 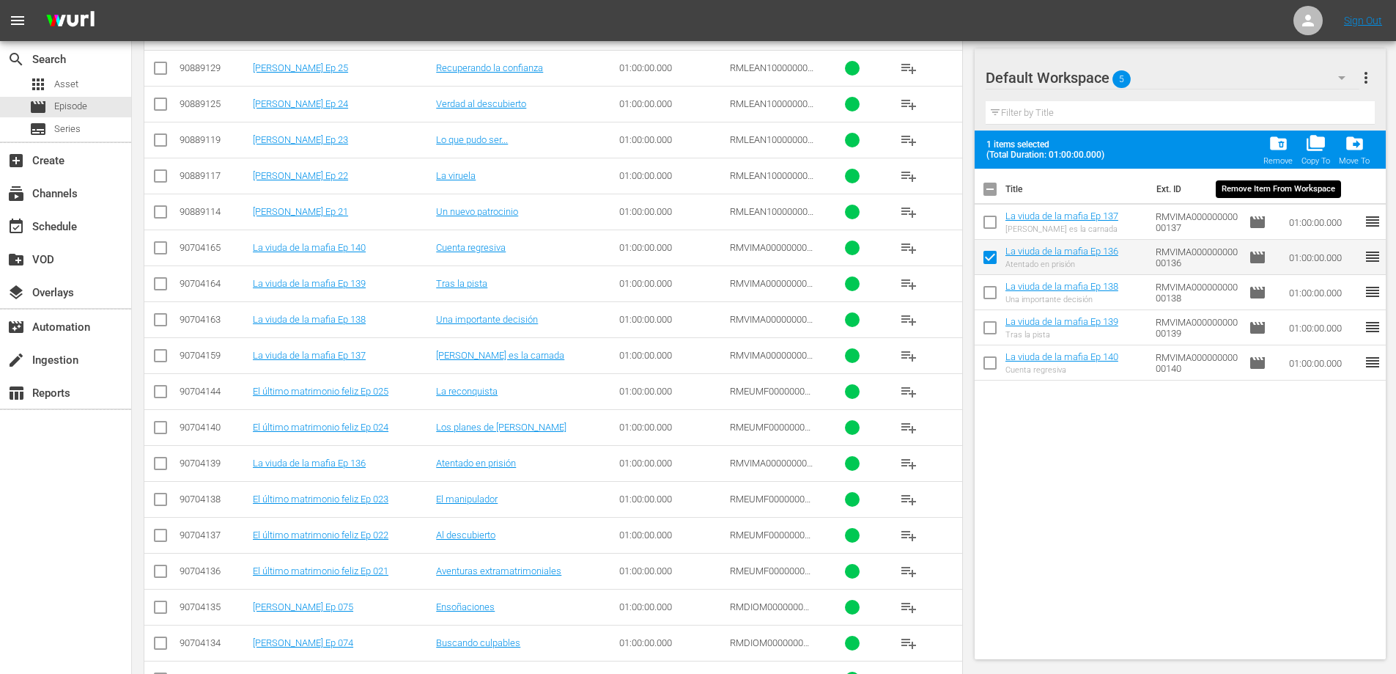 What do you see at coordinates (16, 292) in the screenshot?
I see `span: Overlays` at bounding box center [16, 292].